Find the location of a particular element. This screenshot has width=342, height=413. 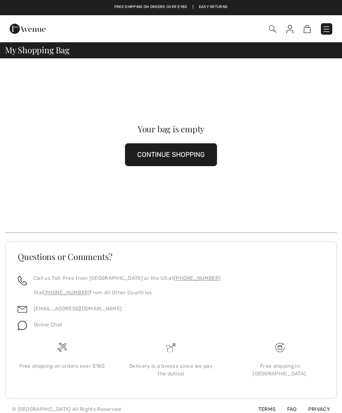

span: My Shopping Bag is located at coordinates (37, 50).